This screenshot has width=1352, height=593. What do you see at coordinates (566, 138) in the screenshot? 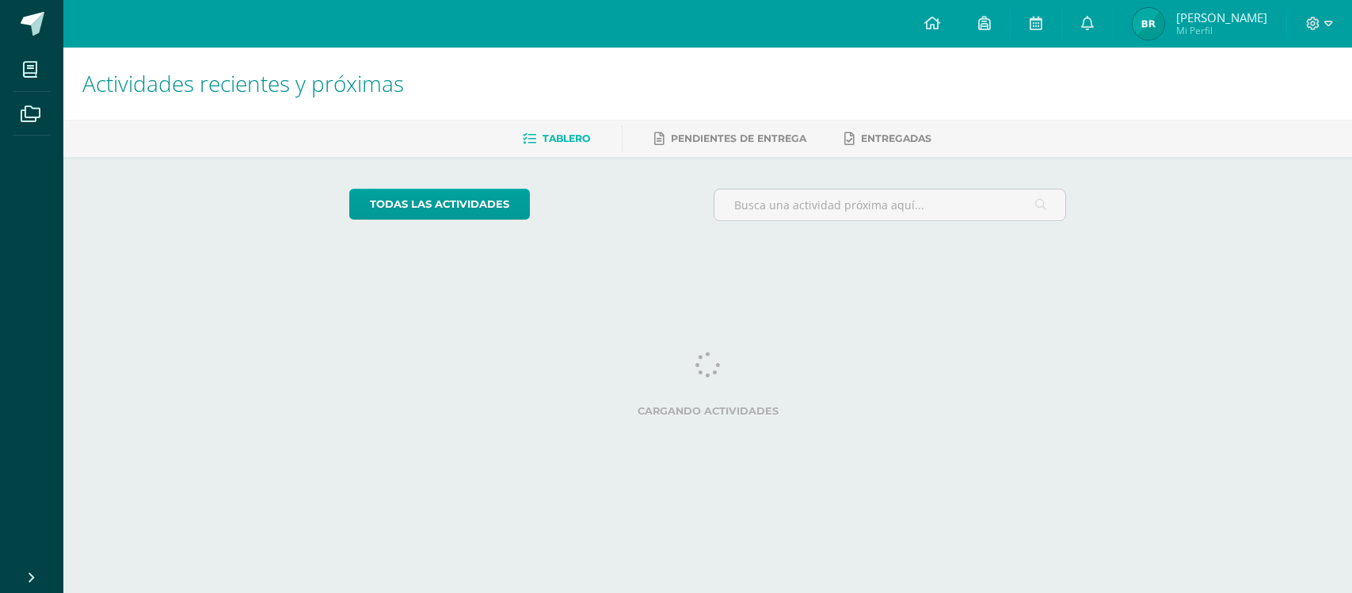
I see `span: Tablero` at bounding box center [566, 138].